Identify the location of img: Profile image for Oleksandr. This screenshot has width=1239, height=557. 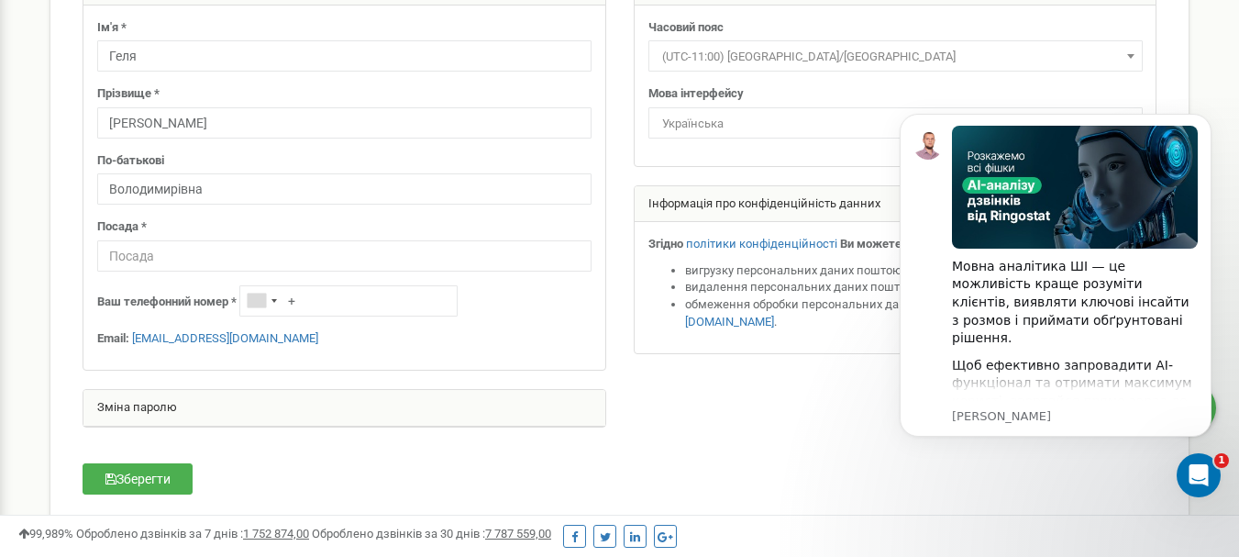
(56, 59).